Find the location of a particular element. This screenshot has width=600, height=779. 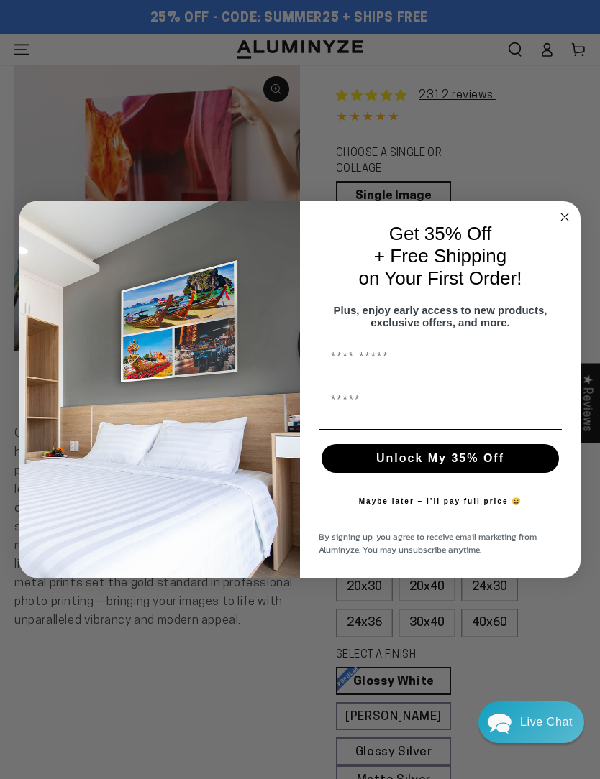

div: Contact Us Directly is located at coordinates (546, 722).